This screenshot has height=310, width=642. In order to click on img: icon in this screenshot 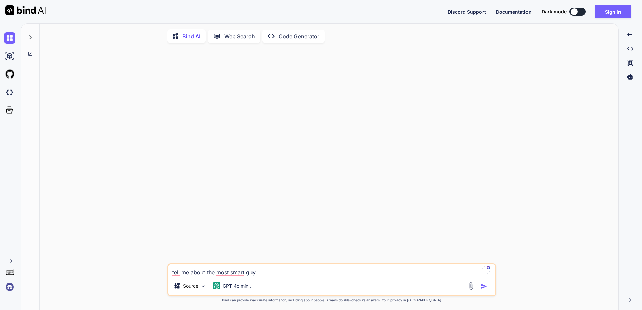, I will do `click(484, 286)`.